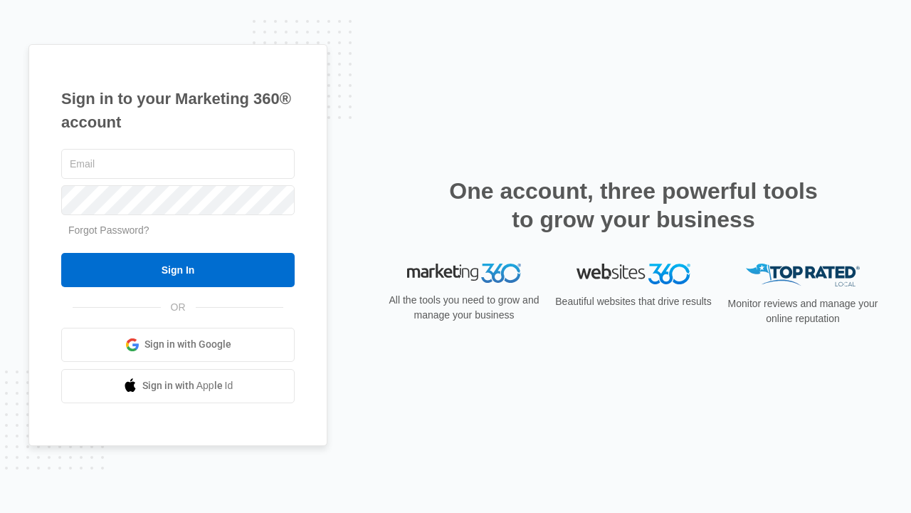  What do you see at coordinates (464, 273) in the screenshot?
I see `img: Marketing 360` at bounding box center [464, 273].